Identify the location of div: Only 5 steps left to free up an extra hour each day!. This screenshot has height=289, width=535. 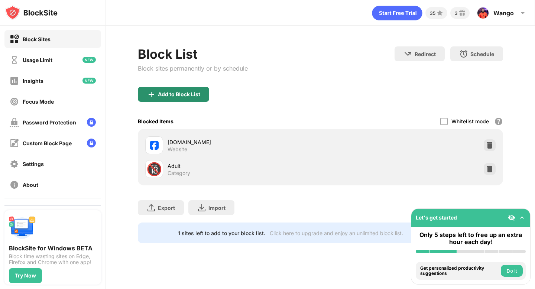
(471, 239).